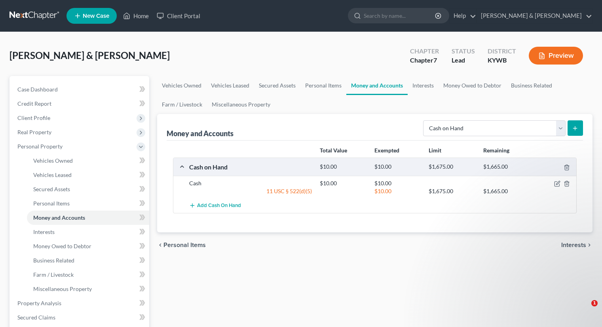  Describe the element at coordinates (502, 60) in the screenshot. I see `div: KYWB` at that location.